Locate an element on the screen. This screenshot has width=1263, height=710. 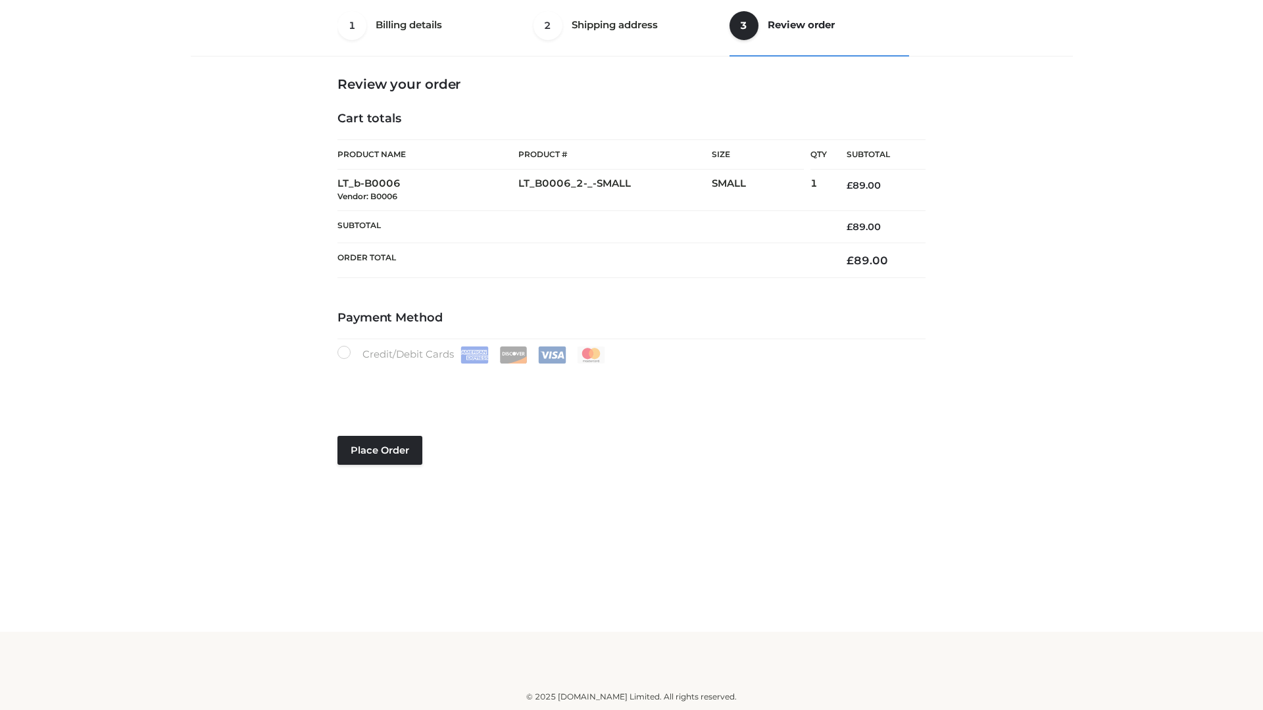
h3: Review your order is located at coordinates (631, 84).